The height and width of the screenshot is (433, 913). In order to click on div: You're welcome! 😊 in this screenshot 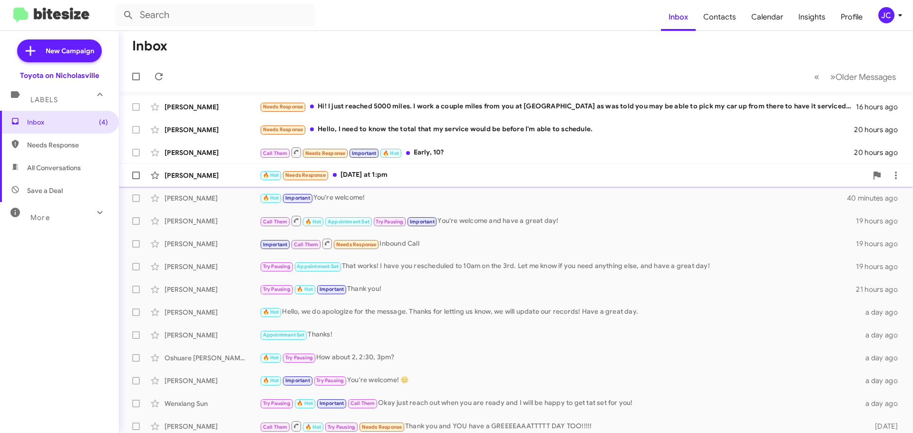, I will do `click(560, 380)`.